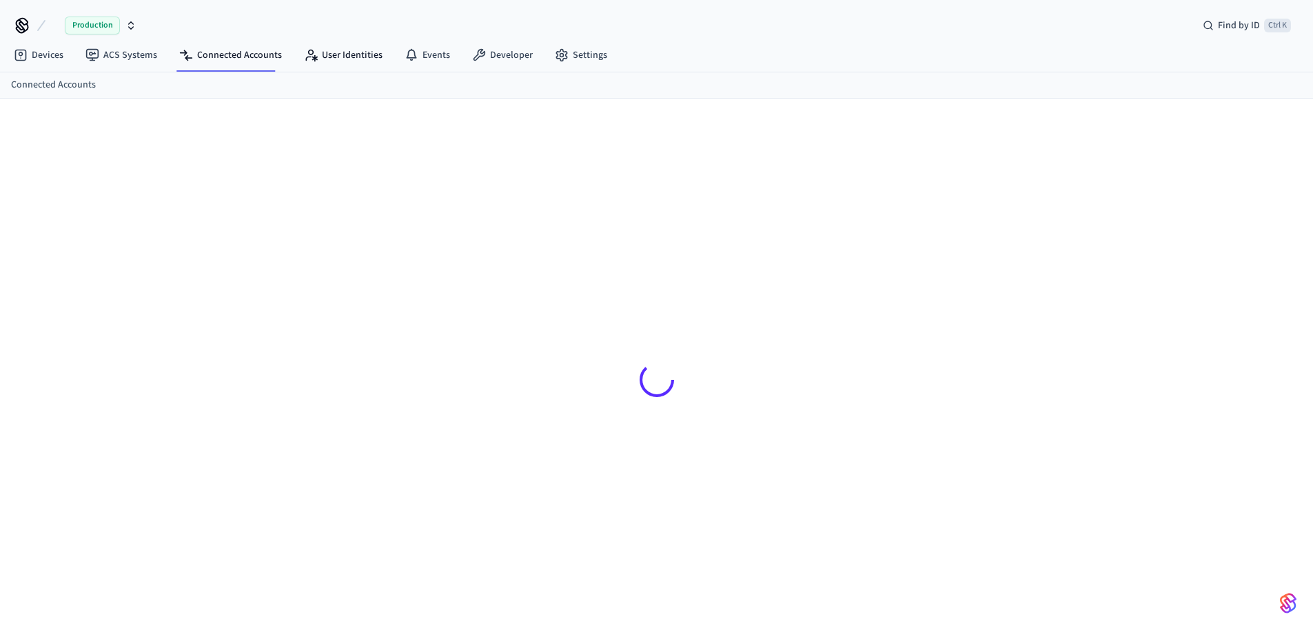 This screenshot has height=628, width=1313. What do you see at coordinates (1247, 26) in the screenshot?
I see `div: Find by IDCtrl K` at bounding box center [1247, 26].